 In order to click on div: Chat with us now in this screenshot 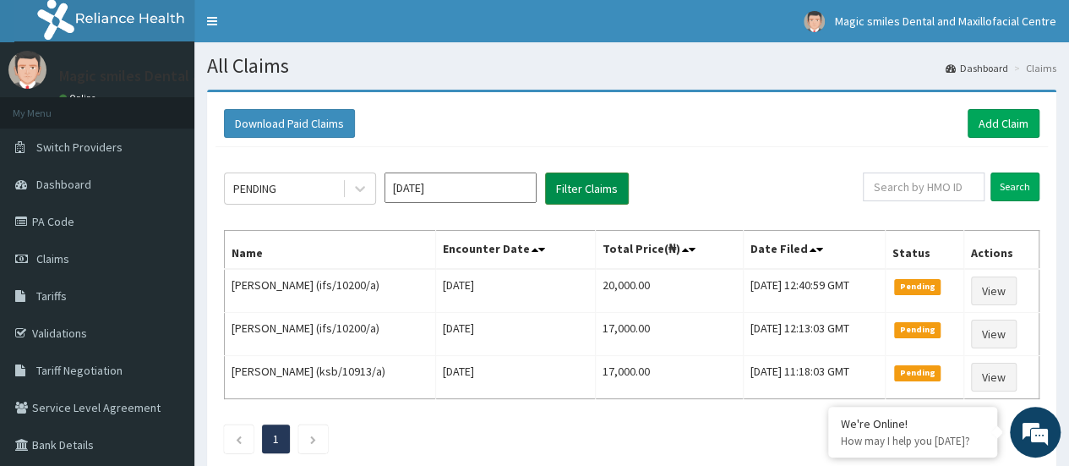, I will do `click(186, 106)`.